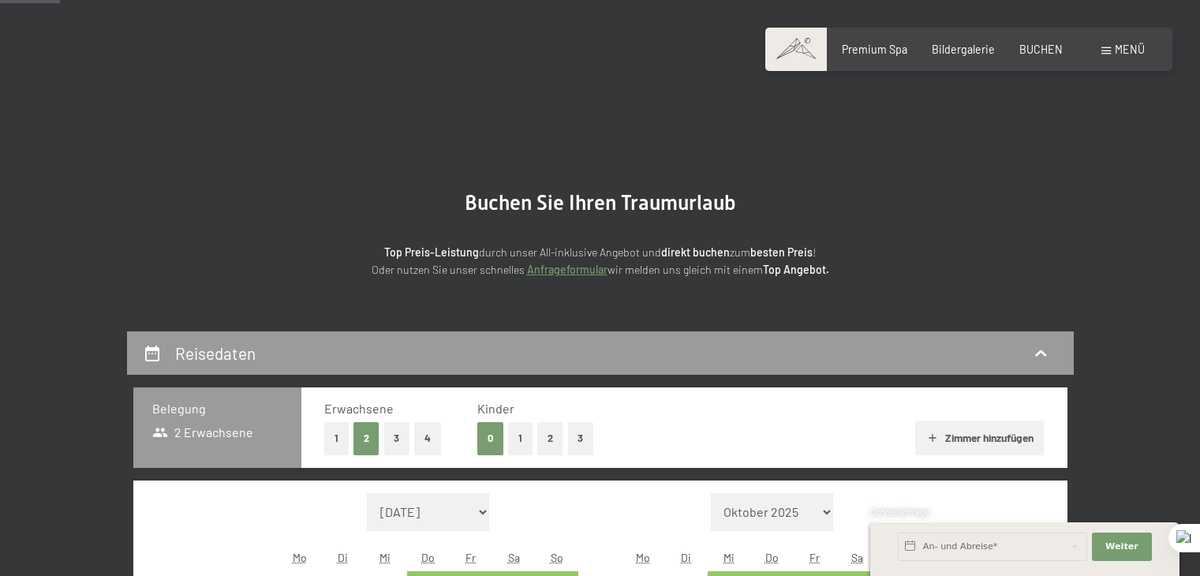  Describe the element at coordinates (874, 49) in the screenshot. I see `a: Premium Spa` at that location.